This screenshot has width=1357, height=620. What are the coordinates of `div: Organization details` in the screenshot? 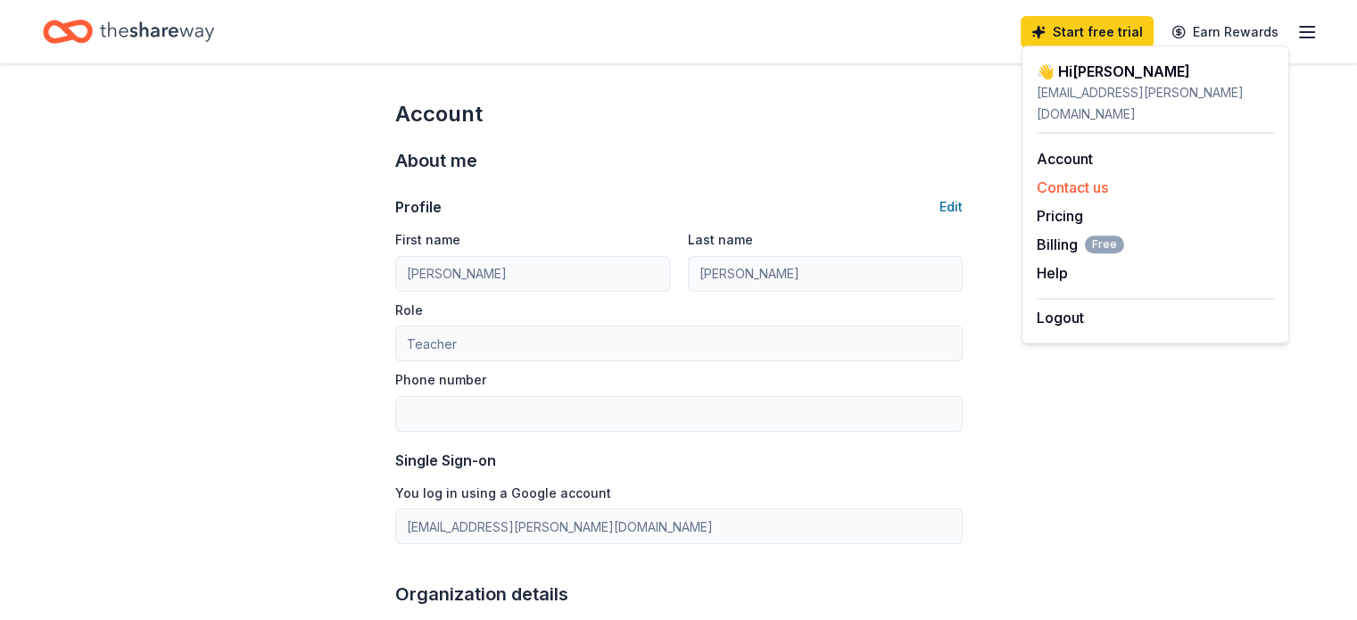 It's located at (679, 594).